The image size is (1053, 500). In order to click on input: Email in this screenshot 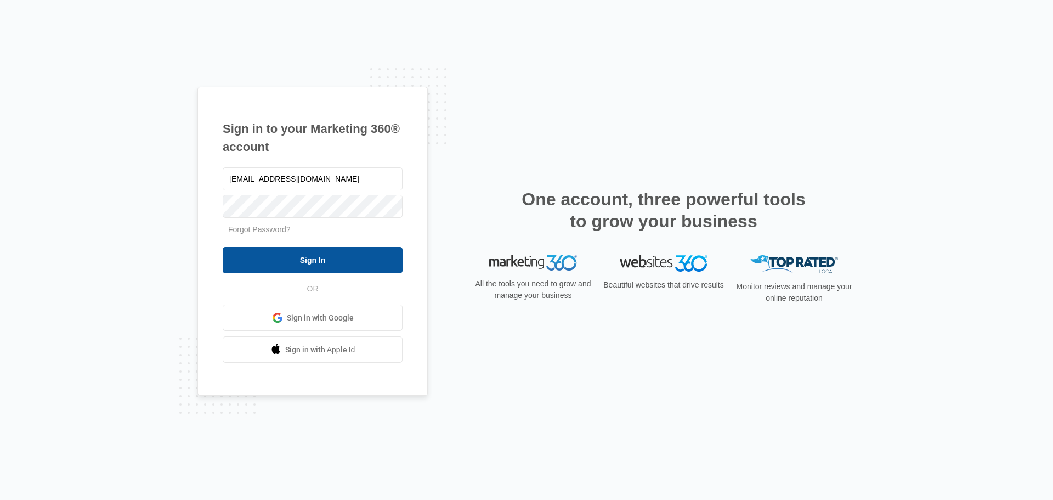, I will do `click(313, 179)`.